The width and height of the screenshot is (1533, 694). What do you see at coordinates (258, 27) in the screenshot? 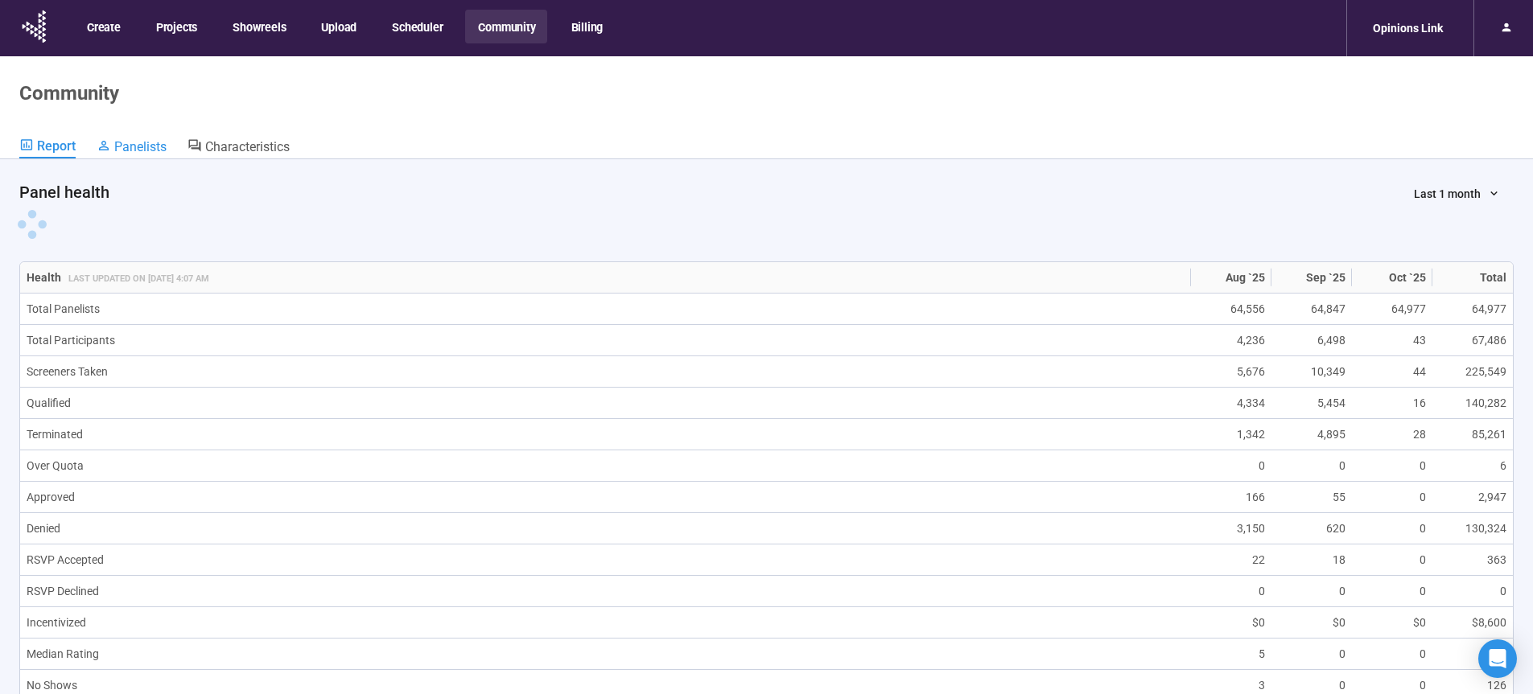
I see `button: Showreels` at bounding box center [258, 27].